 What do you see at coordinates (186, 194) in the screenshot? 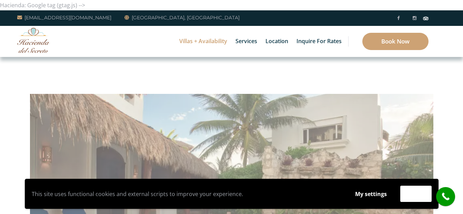
I see `p: This site uses functional cookies and external scripts to improve your experience.` at bounding box center [186, 194].